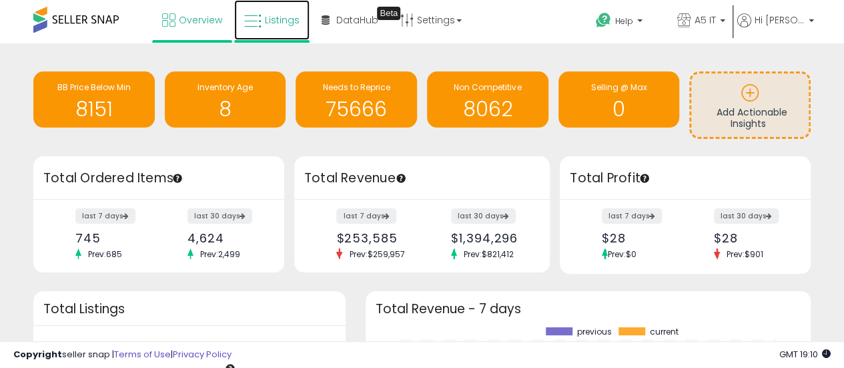  What do you see at coordinates (488, 253) in the screenshot?
I see `span: Prev: $821,412` at bounding box center [488, 253].